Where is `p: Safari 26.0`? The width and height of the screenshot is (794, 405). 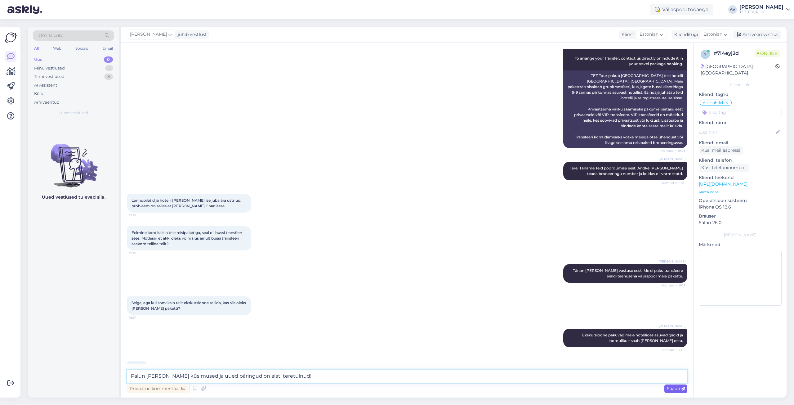 p: Safari 26.0 is located at coordinates (740, 222).